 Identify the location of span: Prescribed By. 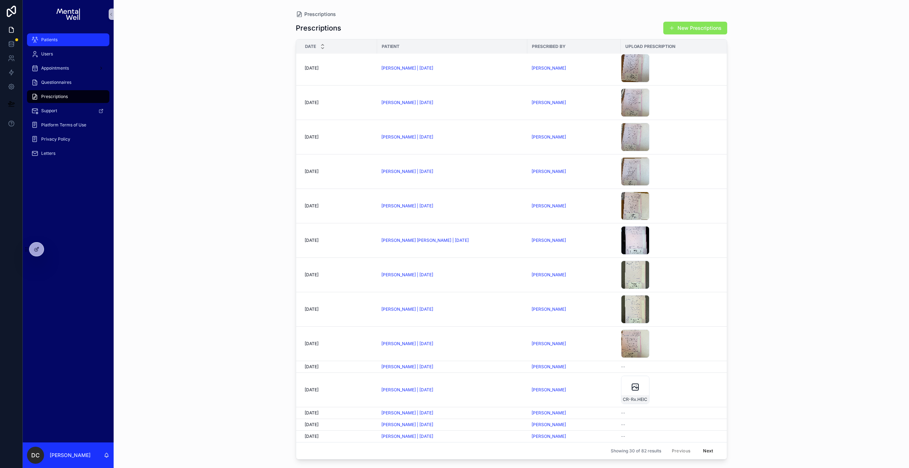
(549, 47).